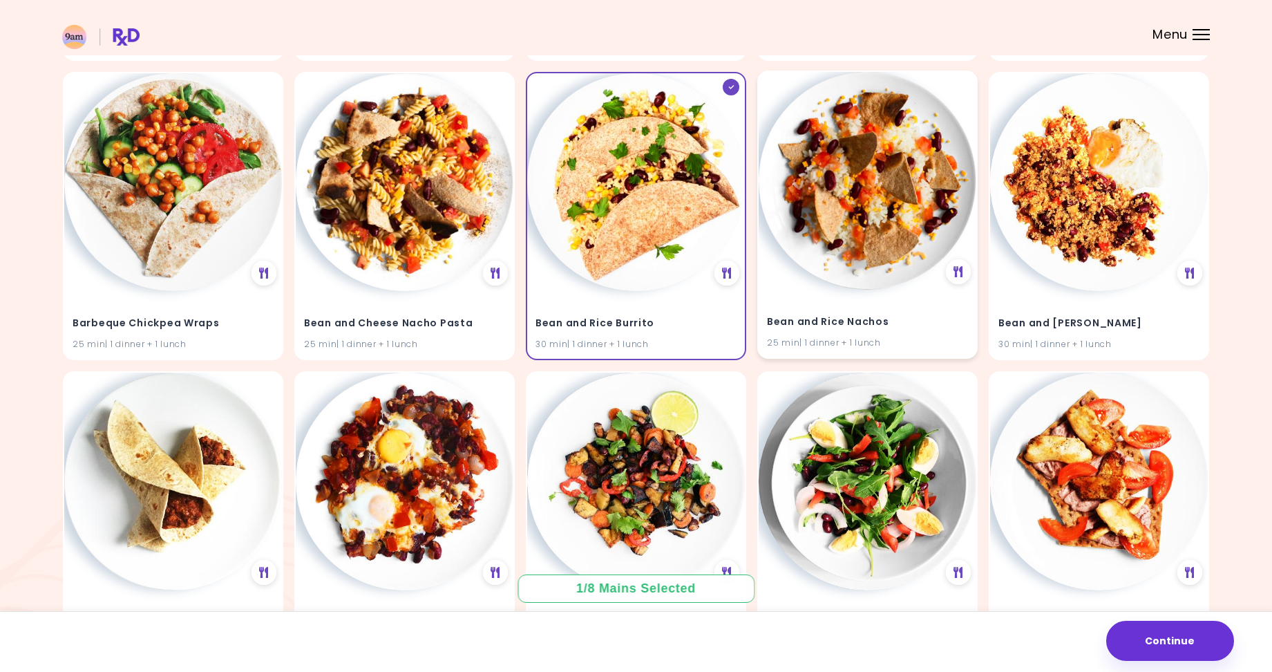  What do you see at coordinates (636, 588) in the screenshot?
I see `div: 1 / 8 Mains Selected` at bounding box center [636, 588].